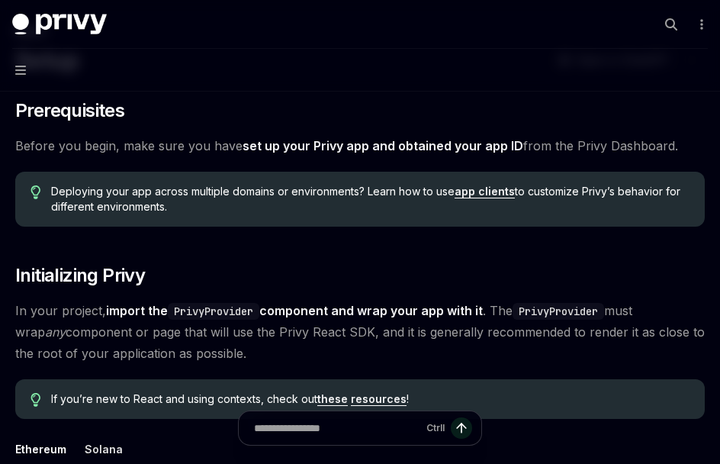  What do you see at coordinates (337, 428) in the screenshot?
I see `input: Ask a question...` at bounding box center [337, 428].